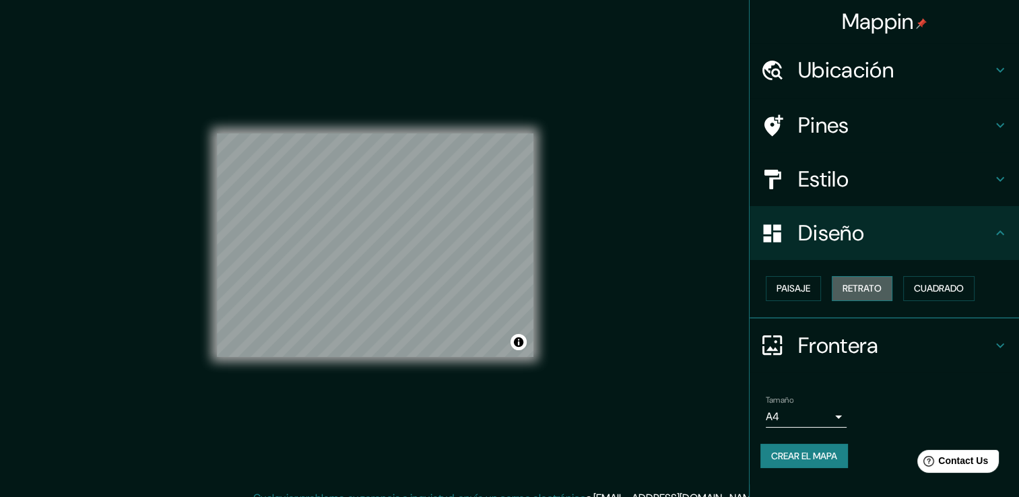 The height and width of the screenshot is (497, 1019). What do you see at coordinates (884, 233) in the screenshot?
I see `div: Diseño` at bounding box center [884, 233].